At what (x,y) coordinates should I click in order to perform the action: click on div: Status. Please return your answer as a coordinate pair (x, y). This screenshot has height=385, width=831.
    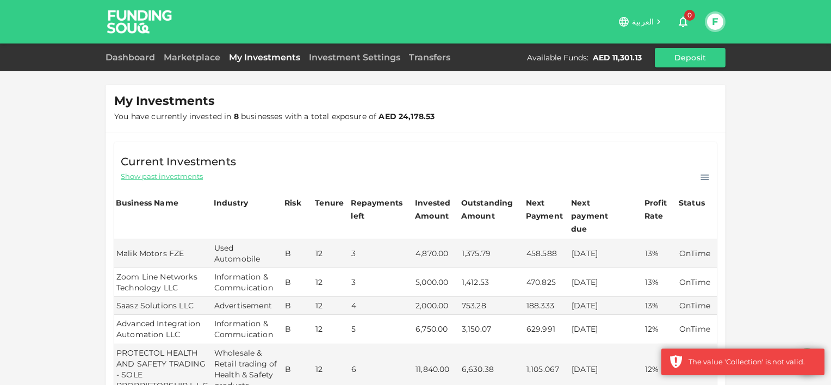
    Looking at the image, I should click on (692, 203).